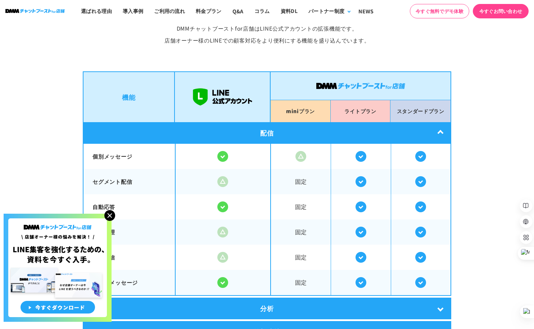 This screenshot has height=329, width=534. I want to click on p: DMMチャットブーストfor店舗は LINE公式アカウントの拡張機能です。 店舗オーナー様のLINEでの顧客対応を より便利にする機能を盛り込んでいます。, so click(267, 34).